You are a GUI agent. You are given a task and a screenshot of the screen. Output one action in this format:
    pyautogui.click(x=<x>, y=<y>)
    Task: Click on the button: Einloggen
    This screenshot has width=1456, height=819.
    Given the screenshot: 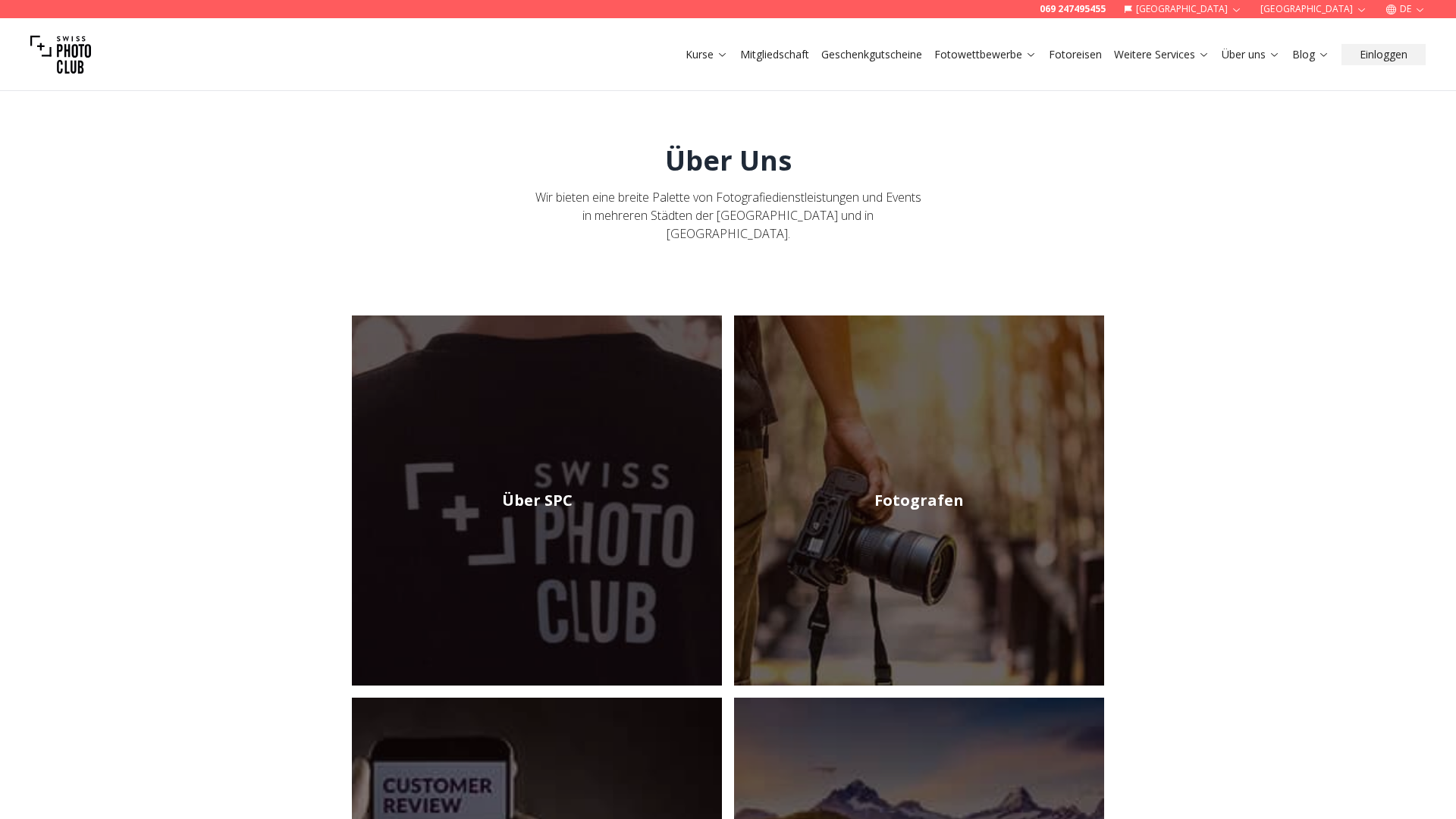 What is the action you would take?
    pyautogui.click(x=1383, y=54)
    